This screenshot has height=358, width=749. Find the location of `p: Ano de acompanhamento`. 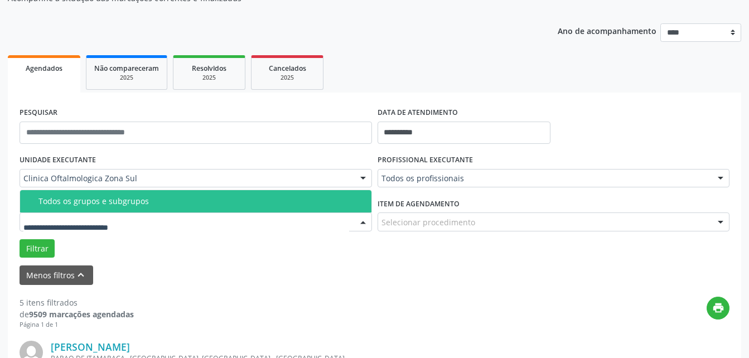

p: Ano de acompanhamento is located at coordinates (607, 30).